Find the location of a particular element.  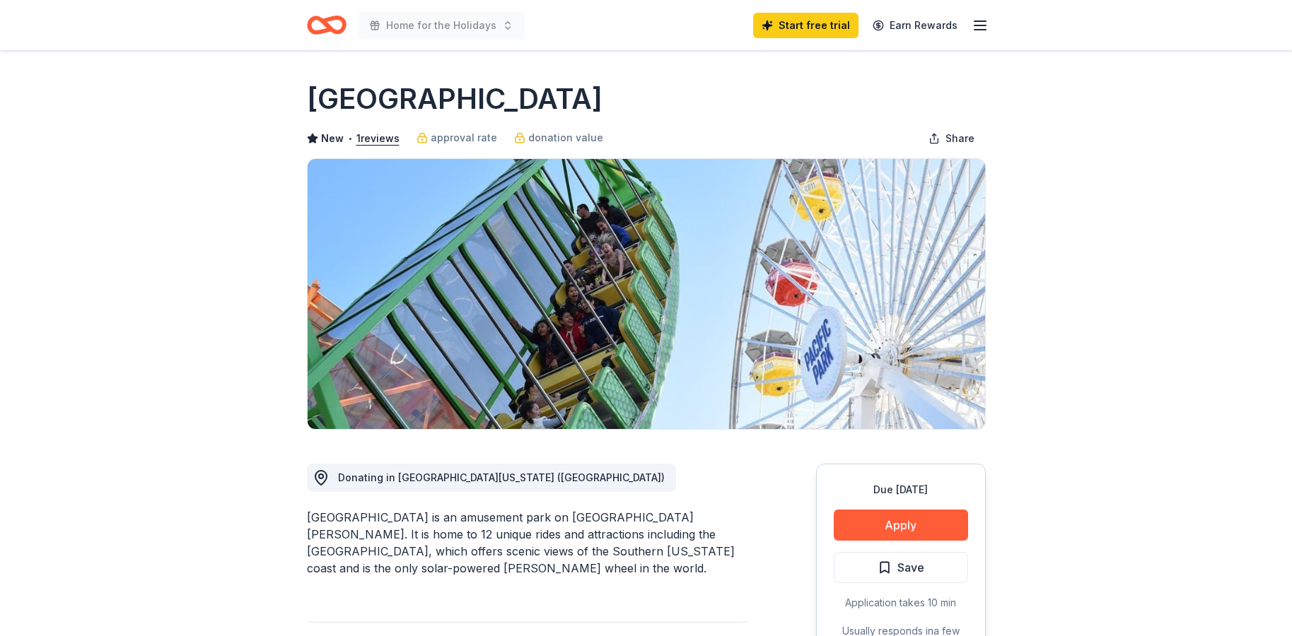

span: Save is located at coordinates (911, 568).